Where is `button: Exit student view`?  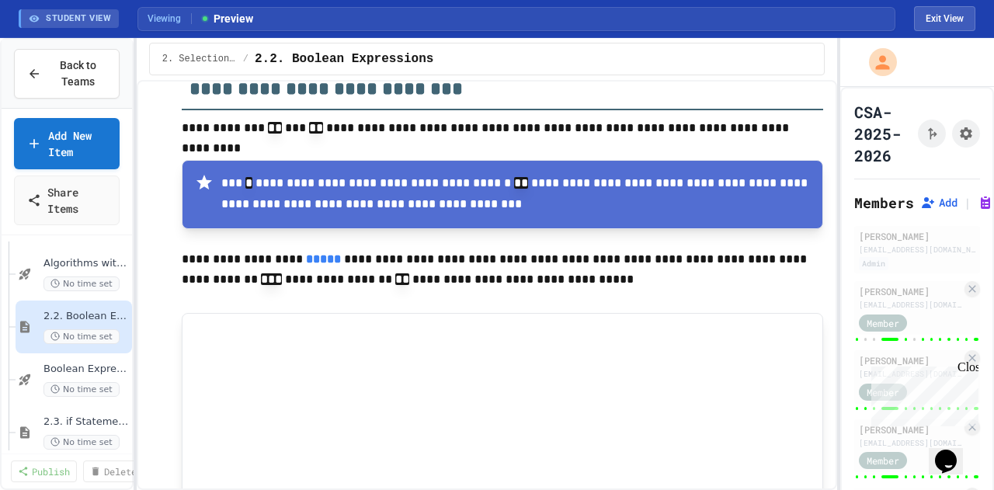 button: Exit student view is located at coordinates (944, 19).